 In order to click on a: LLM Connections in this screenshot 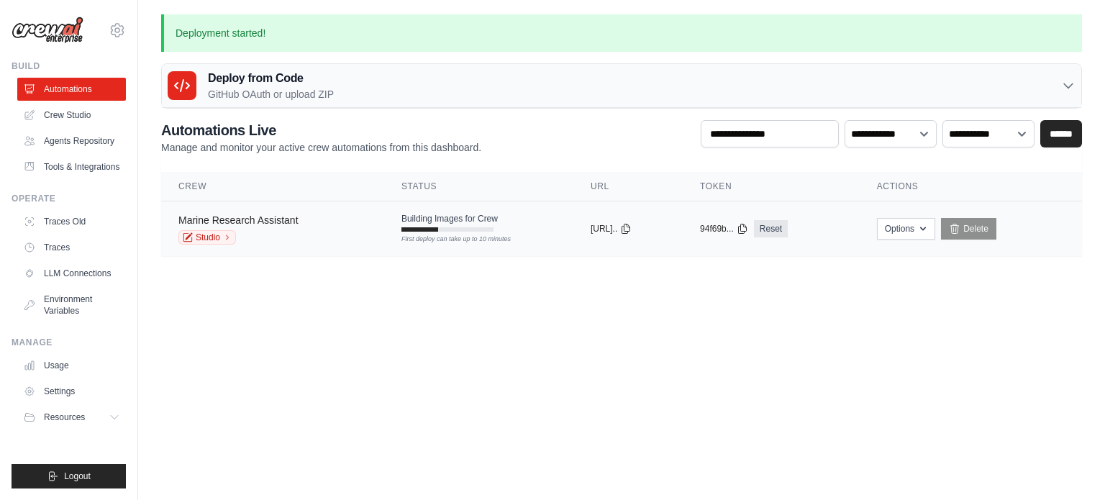, I will do `click(71, 273)`.